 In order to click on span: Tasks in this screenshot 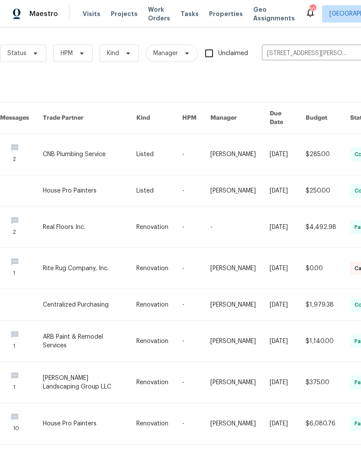, I will do `click(190, 14)`.